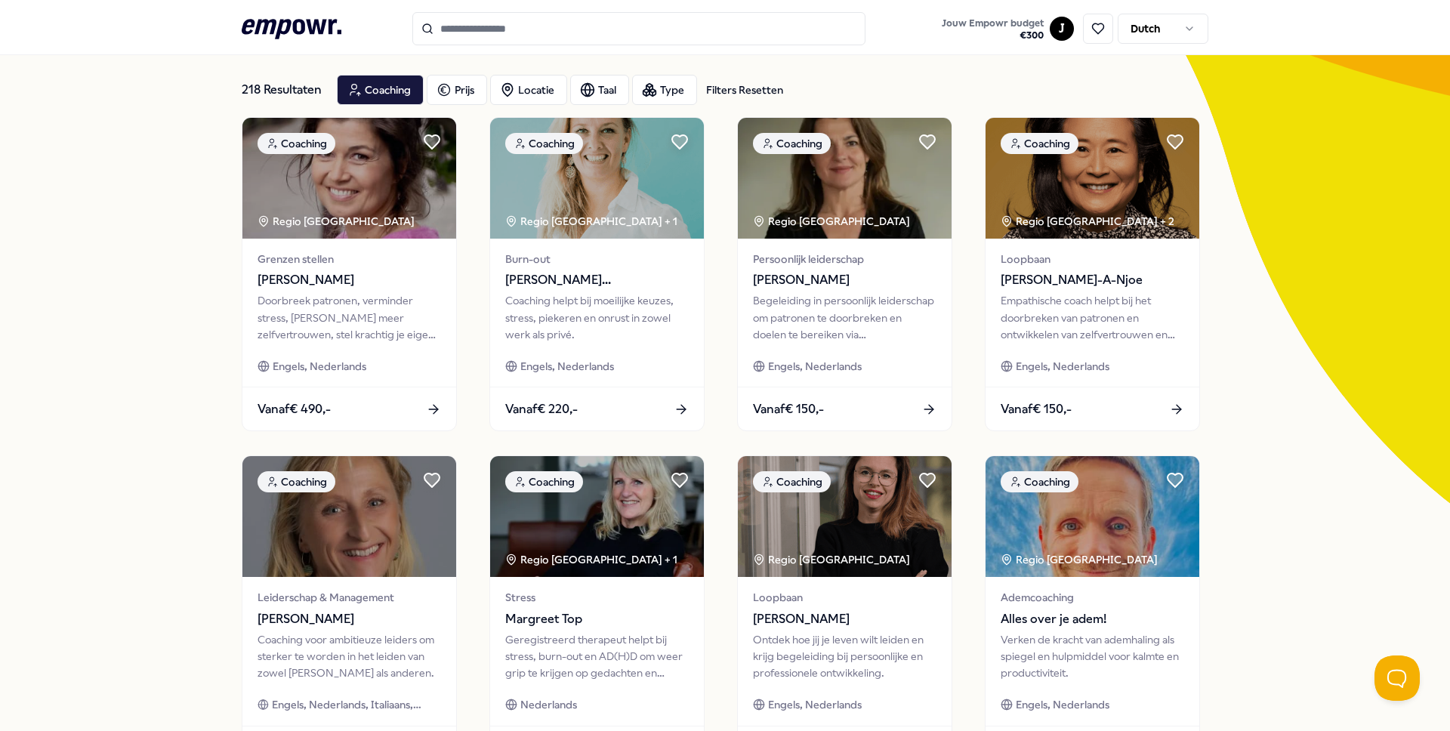  Describe the element at coordinates (600, 90) in the screenshot. I see `div: Taal` at that location.